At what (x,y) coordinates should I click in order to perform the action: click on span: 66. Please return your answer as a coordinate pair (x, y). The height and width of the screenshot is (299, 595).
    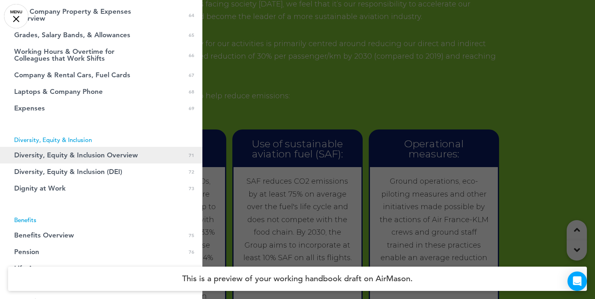
    Looking at the image, I should click on (191, 55).